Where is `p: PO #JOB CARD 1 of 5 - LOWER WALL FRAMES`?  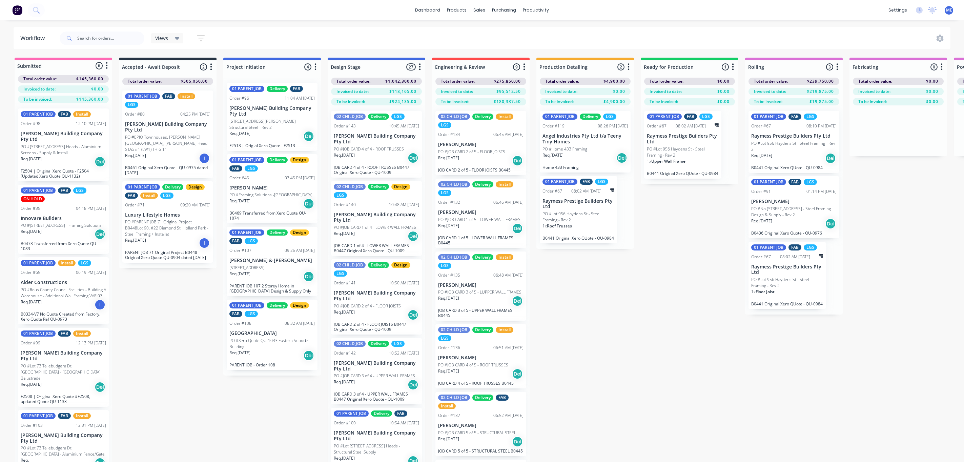
p: PO #JOB CARD 1 of 5 - LOWER WALL FRAMES is located at coordinates (479, 219).